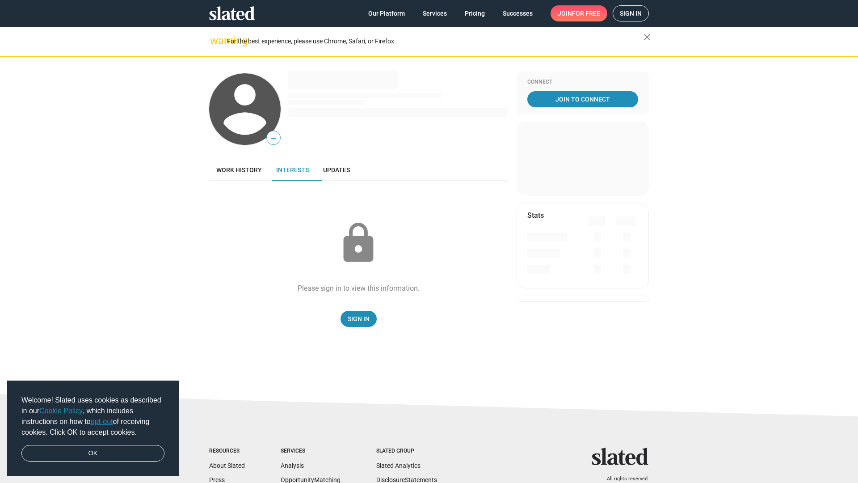 The image size is (858, 483). Describe the element at coordinates (292, 170) in the screenshot. I see `span: Interests` at that location.